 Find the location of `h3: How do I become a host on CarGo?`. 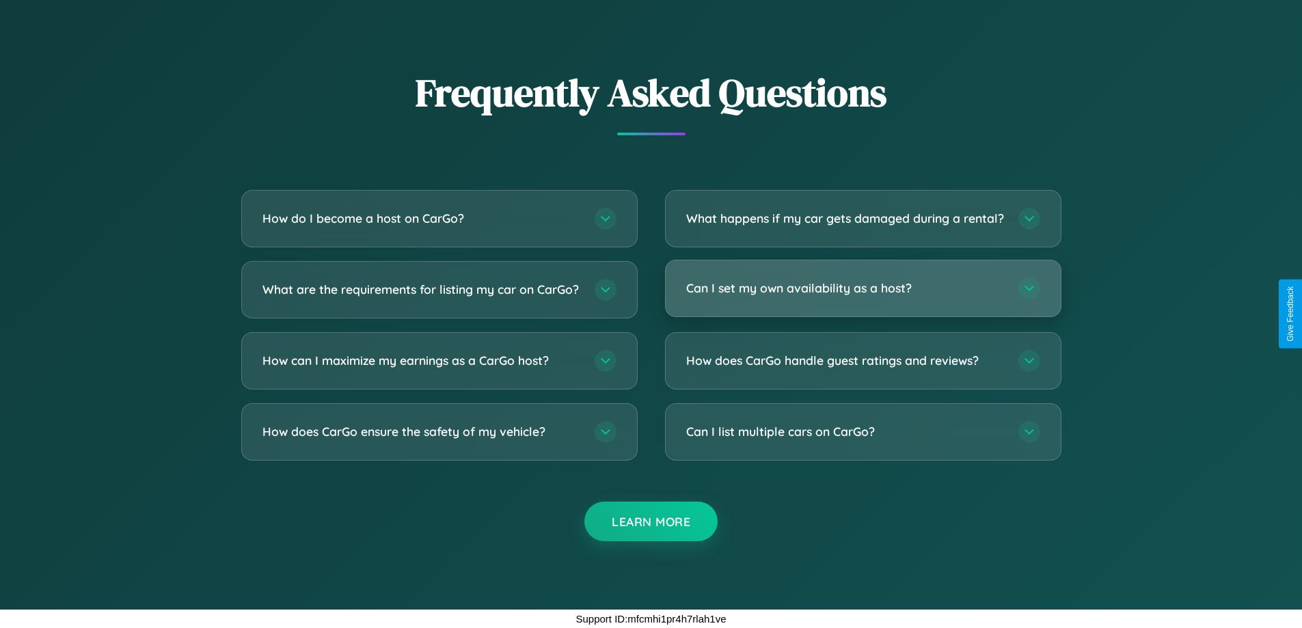

h3: How do I become a host on CarGo? is located at coordinates (422, 218).